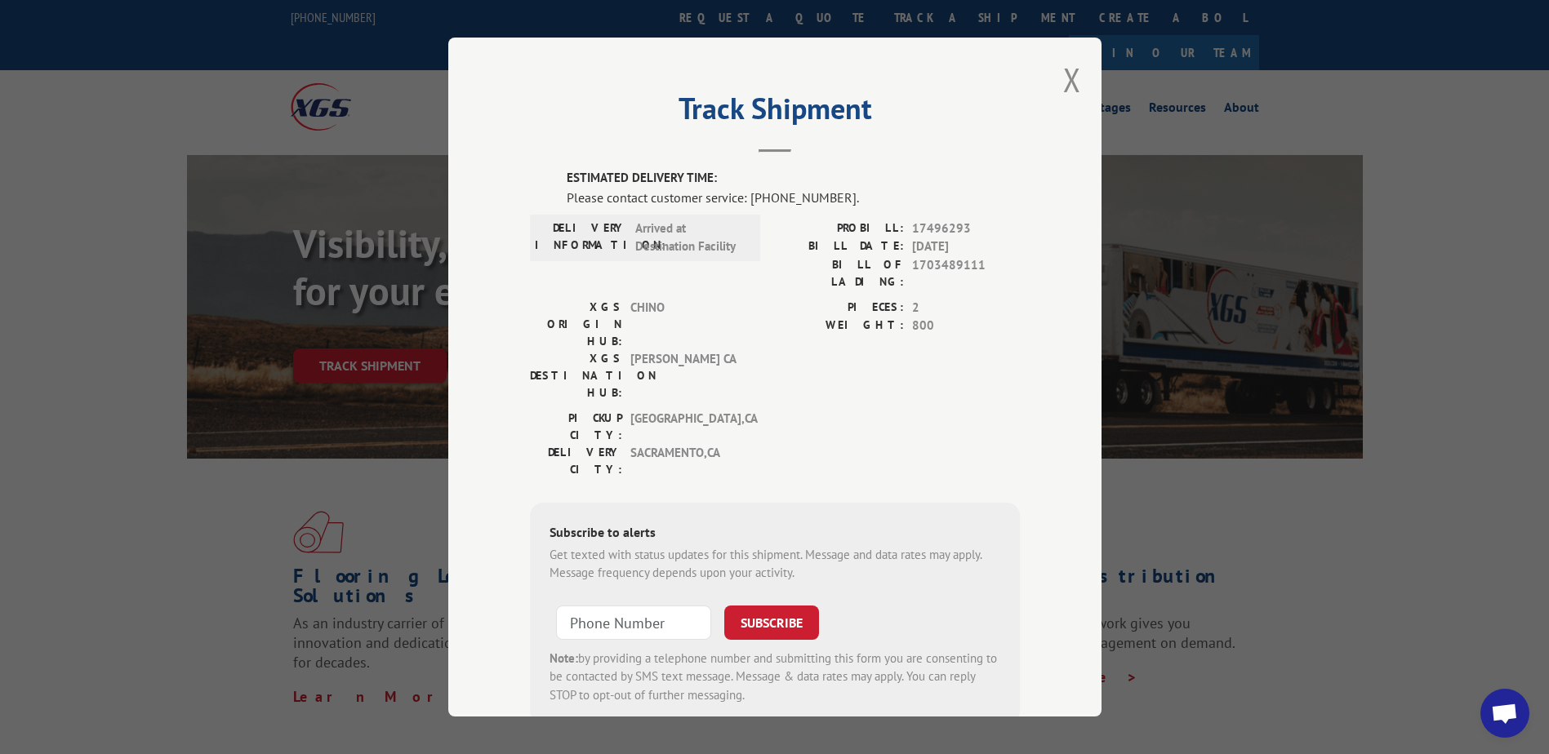  I want to click on label: PROBILL:, so click(839, 229).